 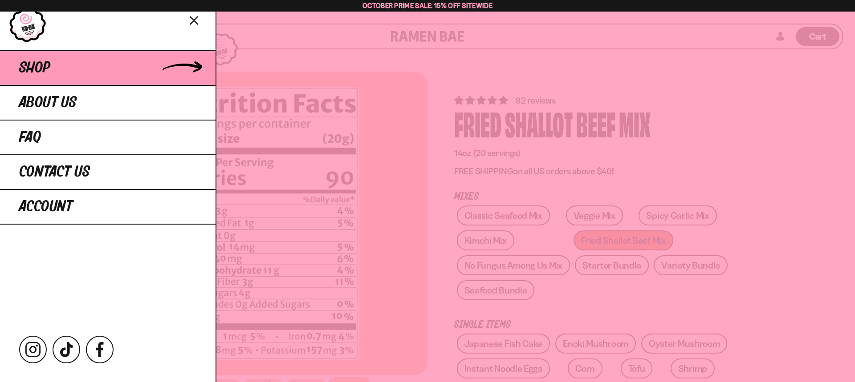 What do you see at coordinates (30, 138) in the screenshot?
I see `span: FAQ` at bounding box center [30, 138].